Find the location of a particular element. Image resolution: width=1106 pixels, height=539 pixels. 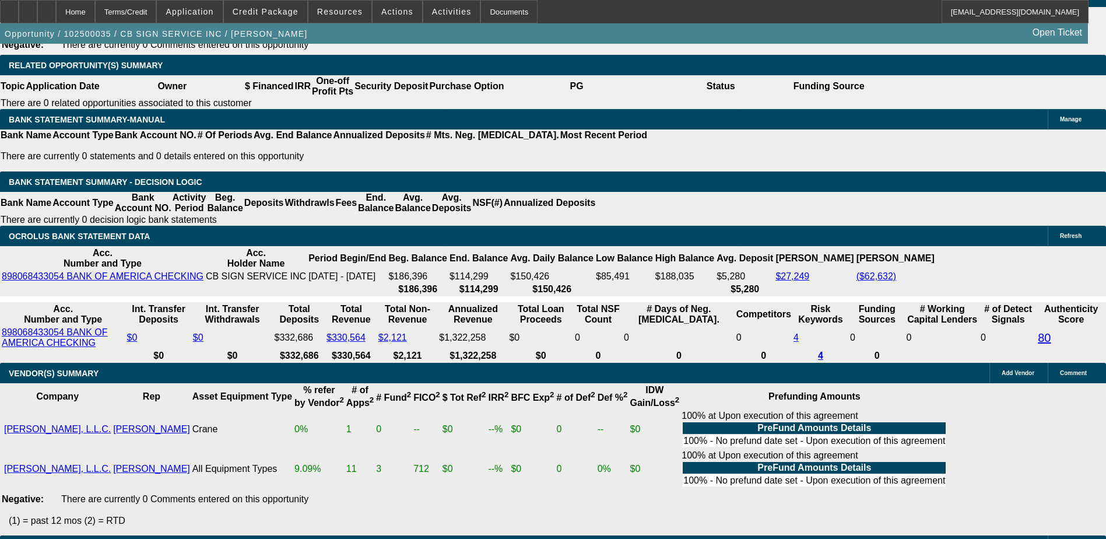

th: $150,426 is located at coordinates (552, 289).